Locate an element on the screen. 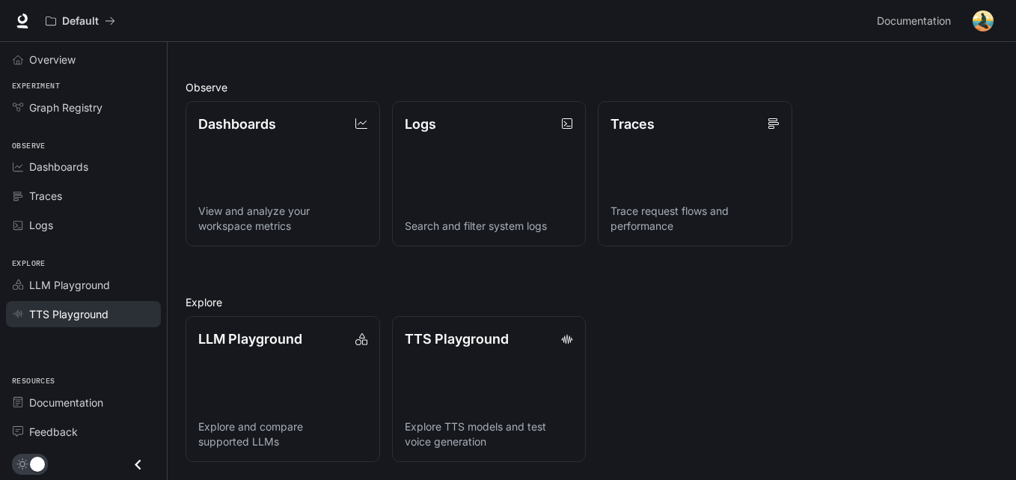  span: Traces is located at coordinates (46, 195).